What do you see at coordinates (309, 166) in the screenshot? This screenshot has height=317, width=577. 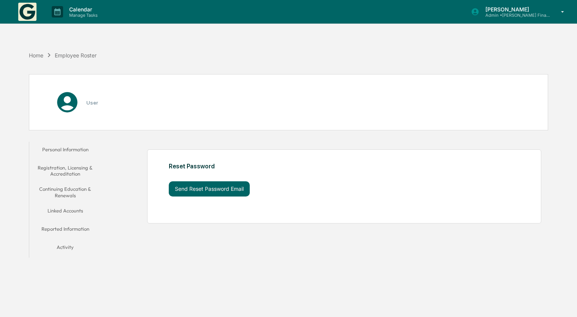 I see `div: Reset Password` at bounding box center [309, 166].